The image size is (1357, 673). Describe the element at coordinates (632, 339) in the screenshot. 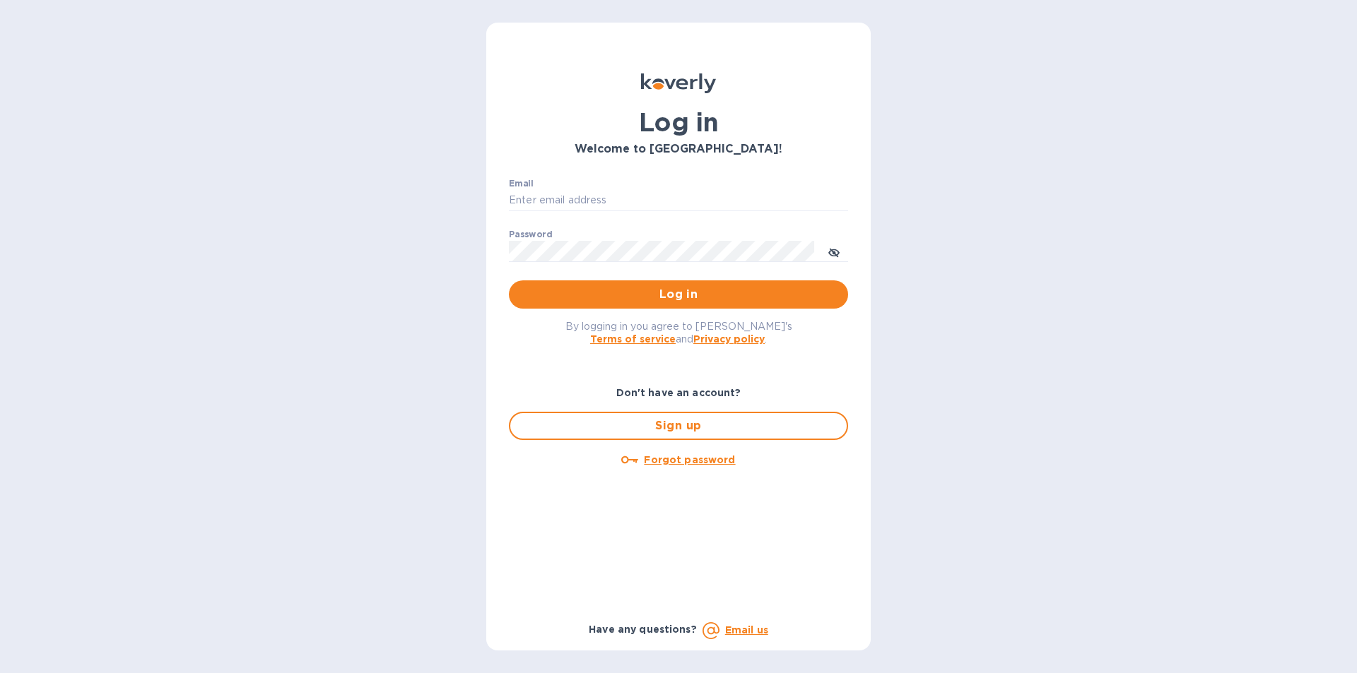

I see `b: Terms of service` at that location.